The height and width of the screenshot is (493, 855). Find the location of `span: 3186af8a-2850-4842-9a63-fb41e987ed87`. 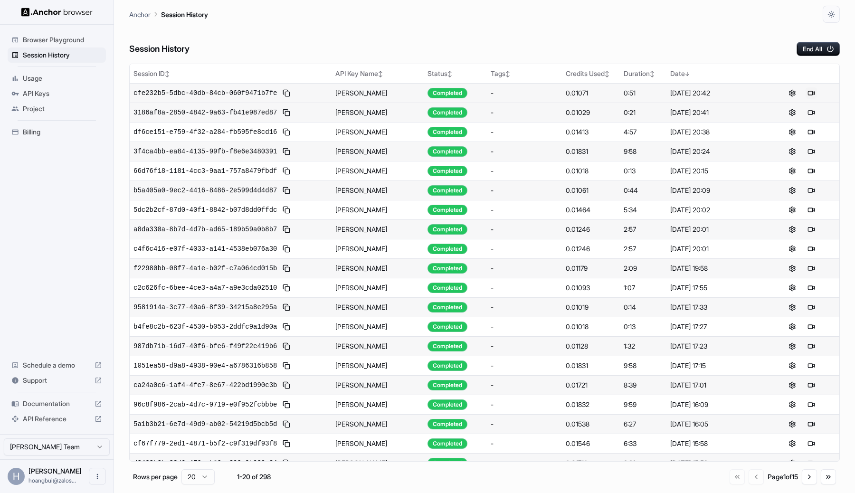

span: 3186af8a-2850-4842-9a63-fb41e987ed87 is located at coordinates (205, 113).